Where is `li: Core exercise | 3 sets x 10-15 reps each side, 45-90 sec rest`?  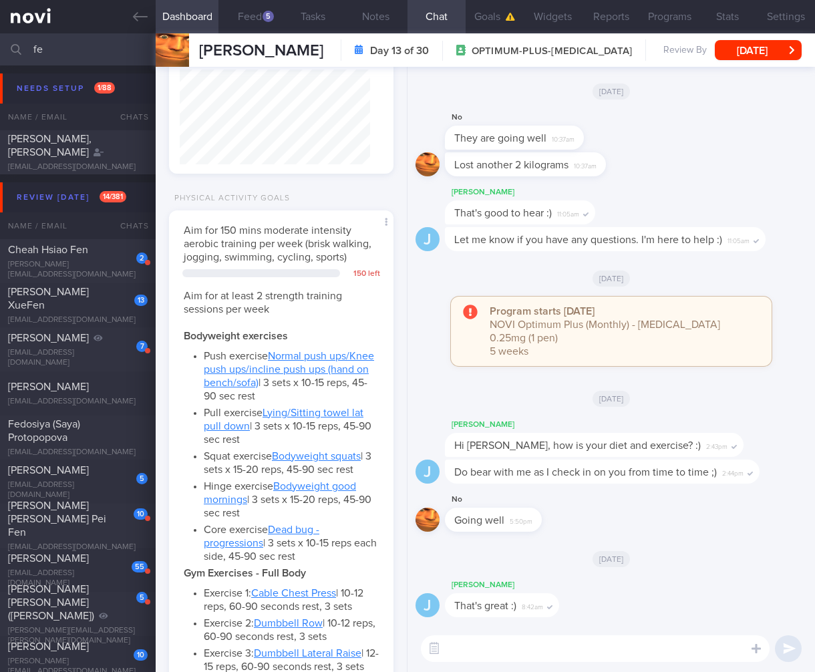 li: Core exercise | 3 sets x 10-15 reps each side, 45-90 sec rest is located at coordinates (291, 541).